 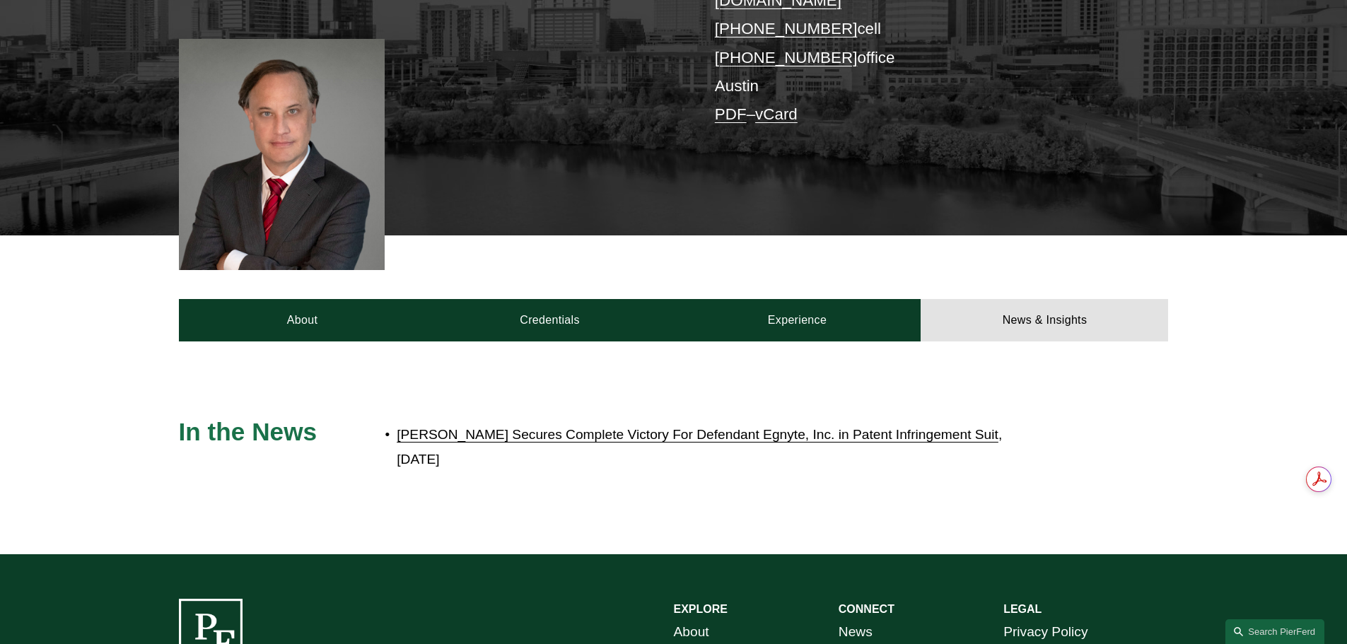 What do you see at coordinates (701, 609) in the screenshot?
I see `strong: EXPLORE` at bounding box center [701, 609].